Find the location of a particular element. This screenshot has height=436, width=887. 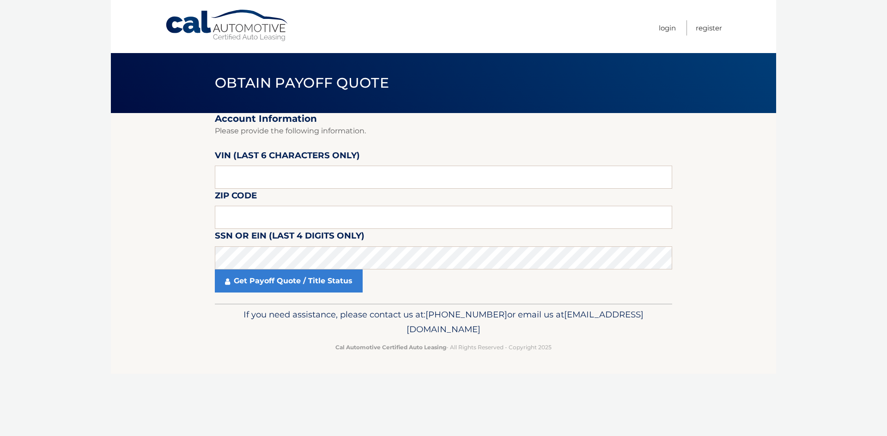

label: SSN or EIN (last 4 digits only) is located at coordinates (290, 237).